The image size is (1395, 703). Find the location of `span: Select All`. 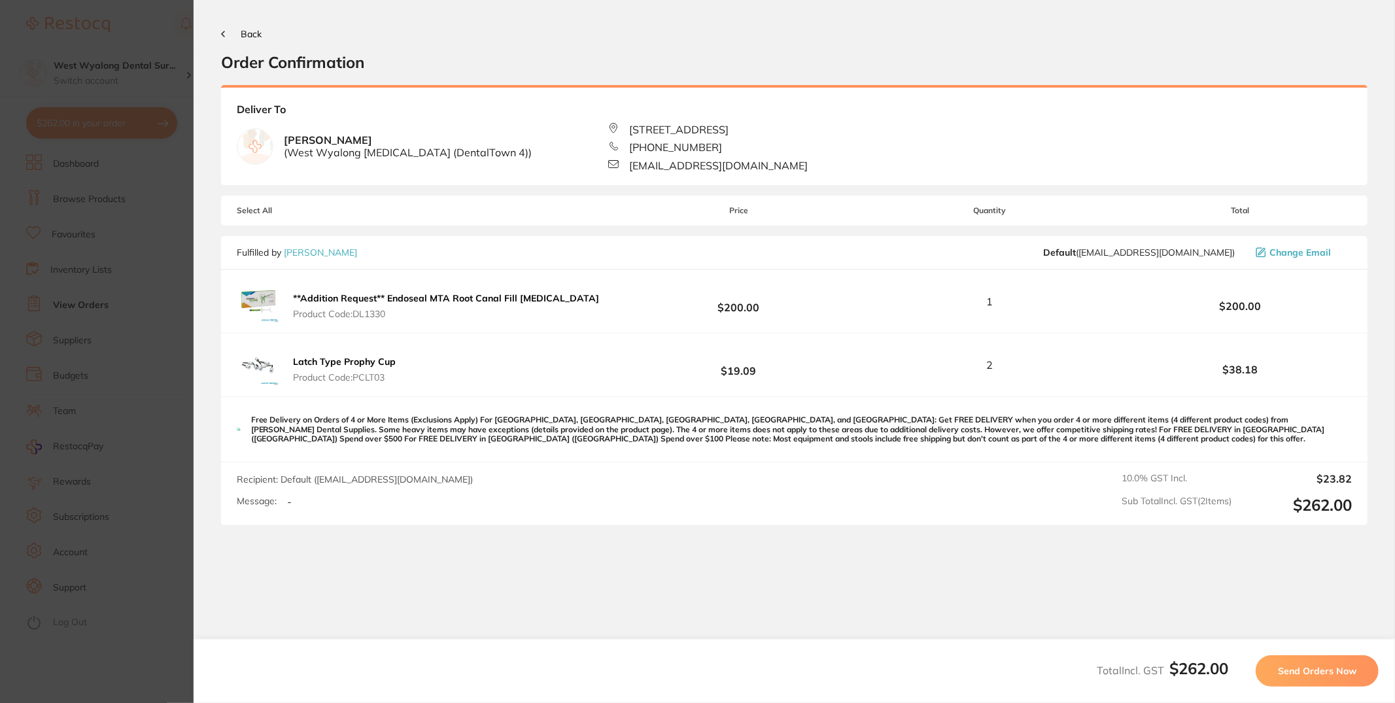

span: Select All is located at coordinates (302, 211).